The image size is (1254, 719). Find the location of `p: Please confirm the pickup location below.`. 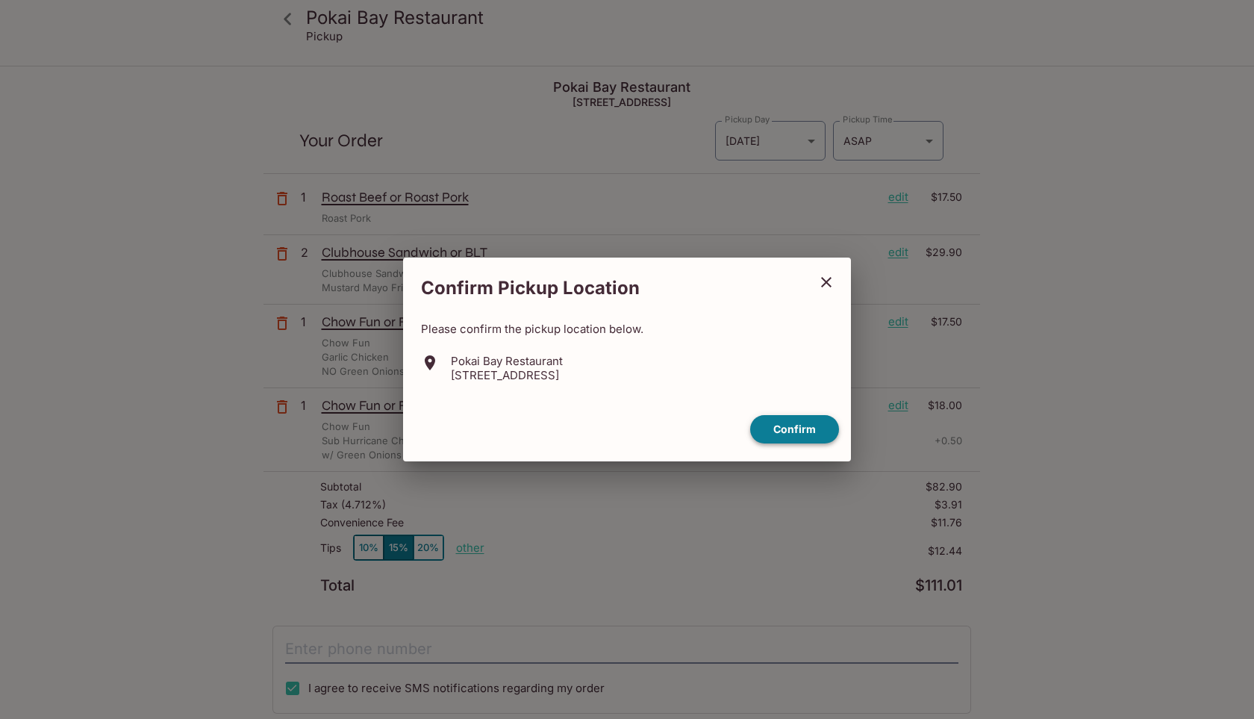

p: Please confirm the pickup location below. is located at coordinates (627, 329).